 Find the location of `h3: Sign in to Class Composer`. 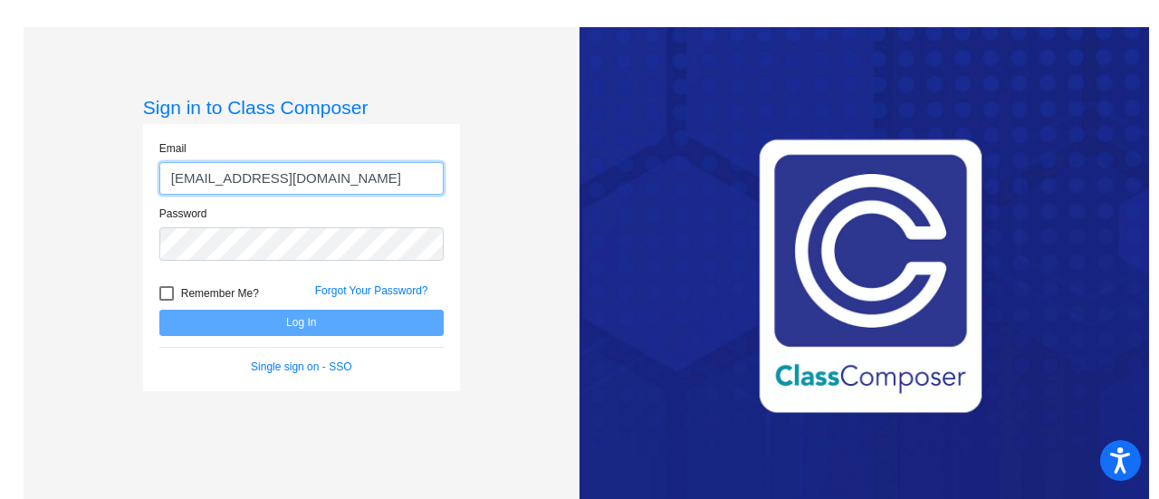

h3: Sign in to Class Composer is located at coordinates (302, 107).